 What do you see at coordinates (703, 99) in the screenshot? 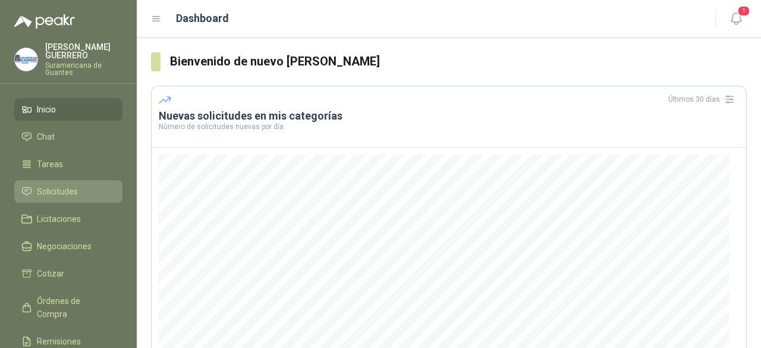
I see `div: Últimos 30 días` at bounding box center [703, 99].